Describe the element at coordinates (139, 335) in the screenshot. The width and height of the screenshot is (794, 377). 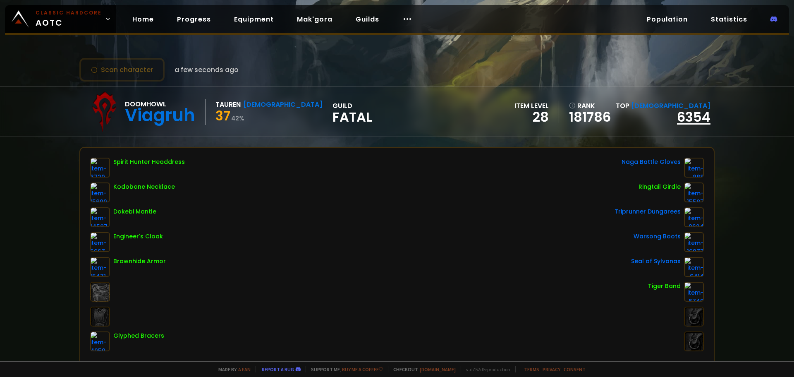
I see `div: Glyphed Bracers` at that location.